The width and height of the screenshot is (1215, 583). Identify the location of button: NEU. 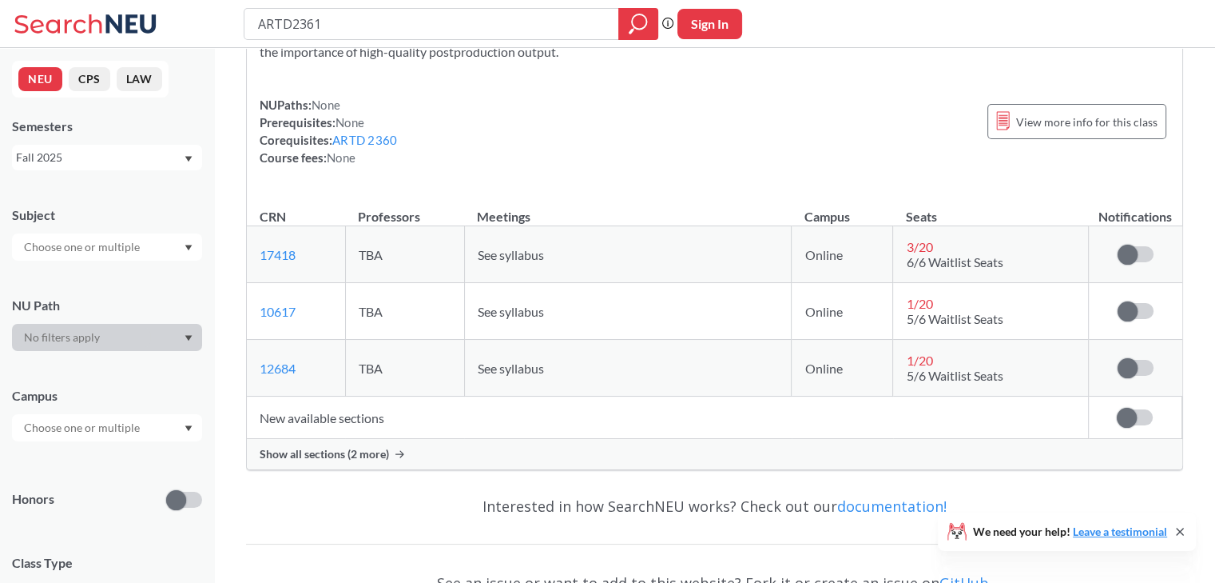
(40, 79).